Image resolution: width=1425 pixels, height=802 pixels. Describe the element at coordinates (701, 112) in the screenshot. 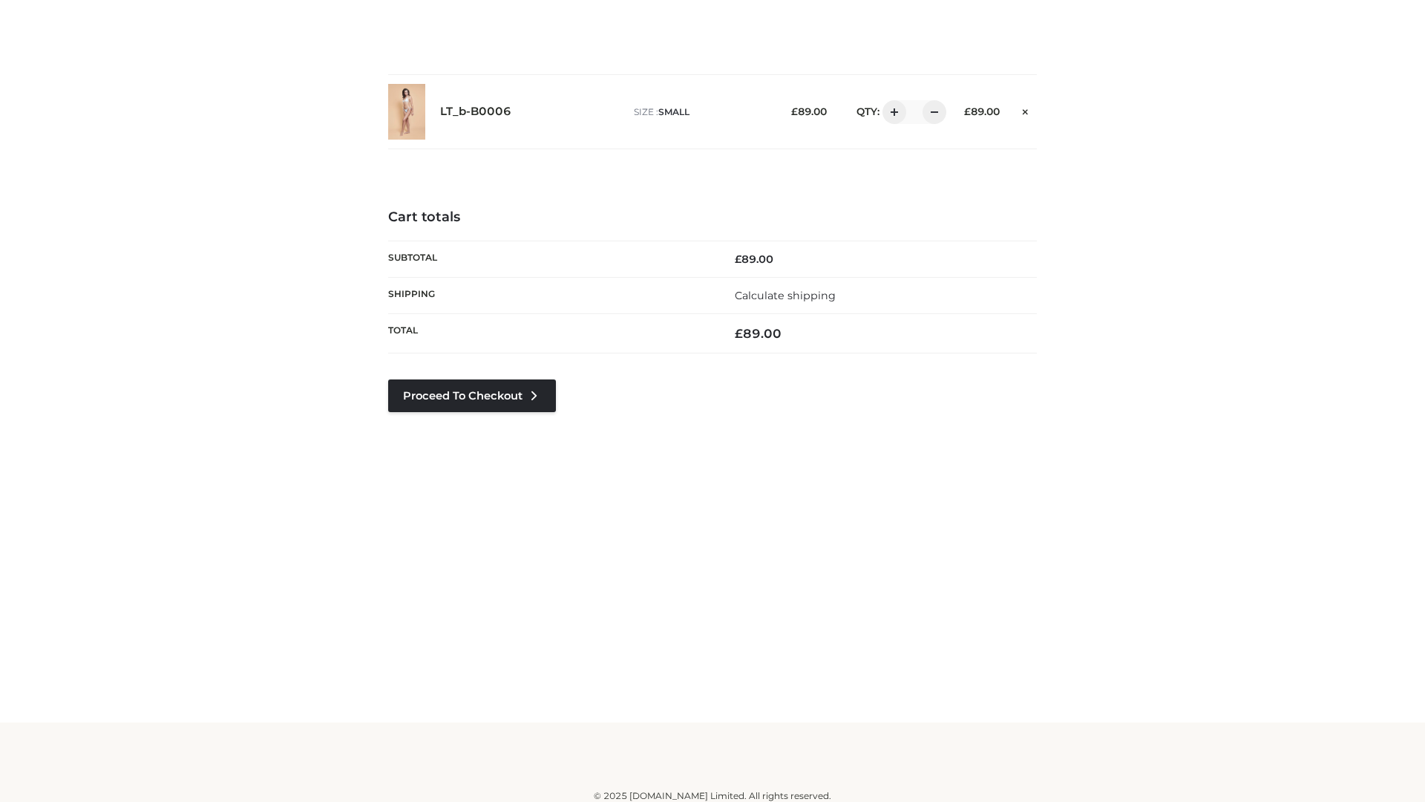

I see `p: size :` at that location.